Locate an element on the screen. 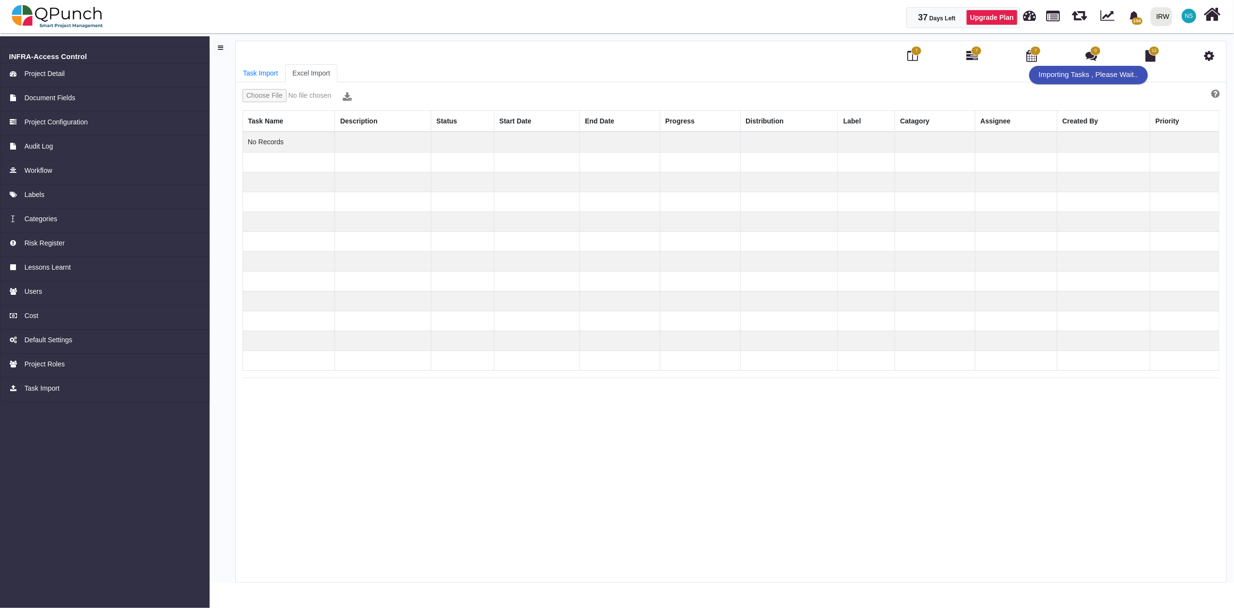 This screenshot has width=1234, height=608. span: Task Import is located at coordinates (42, 388).